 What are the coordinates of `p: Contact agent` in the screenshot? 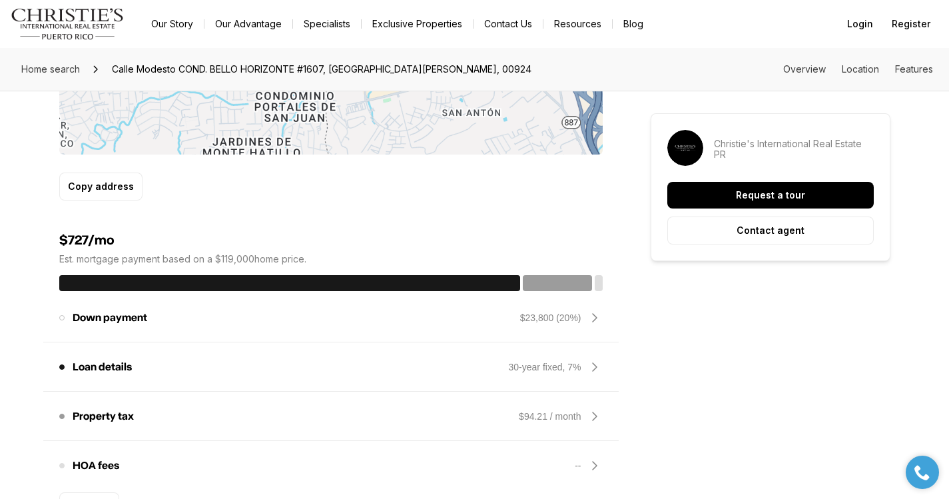 It's located at (771, 230).